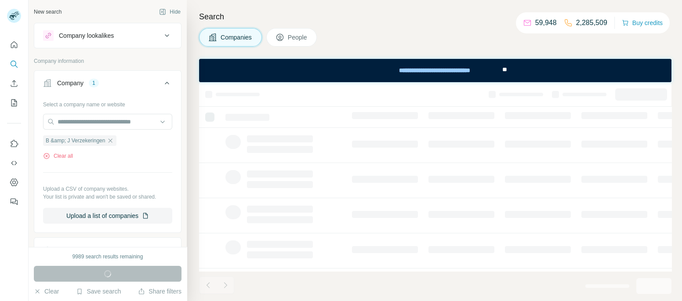 This screenshot has width=682, height=301. Describe the element at coordinates (108, 85) in the screenshot. I see `button: Company1` at that location.